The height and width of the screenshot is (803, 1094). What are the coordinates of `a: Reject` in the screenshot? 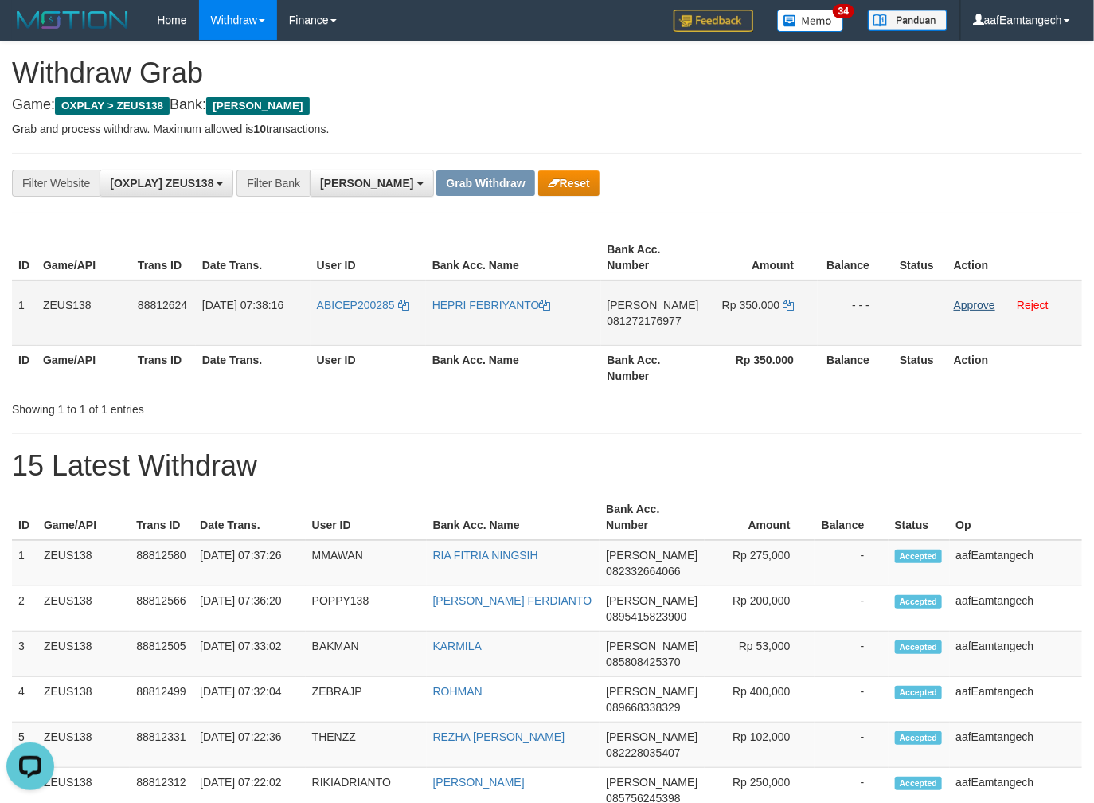 It's located at (1033, 305).